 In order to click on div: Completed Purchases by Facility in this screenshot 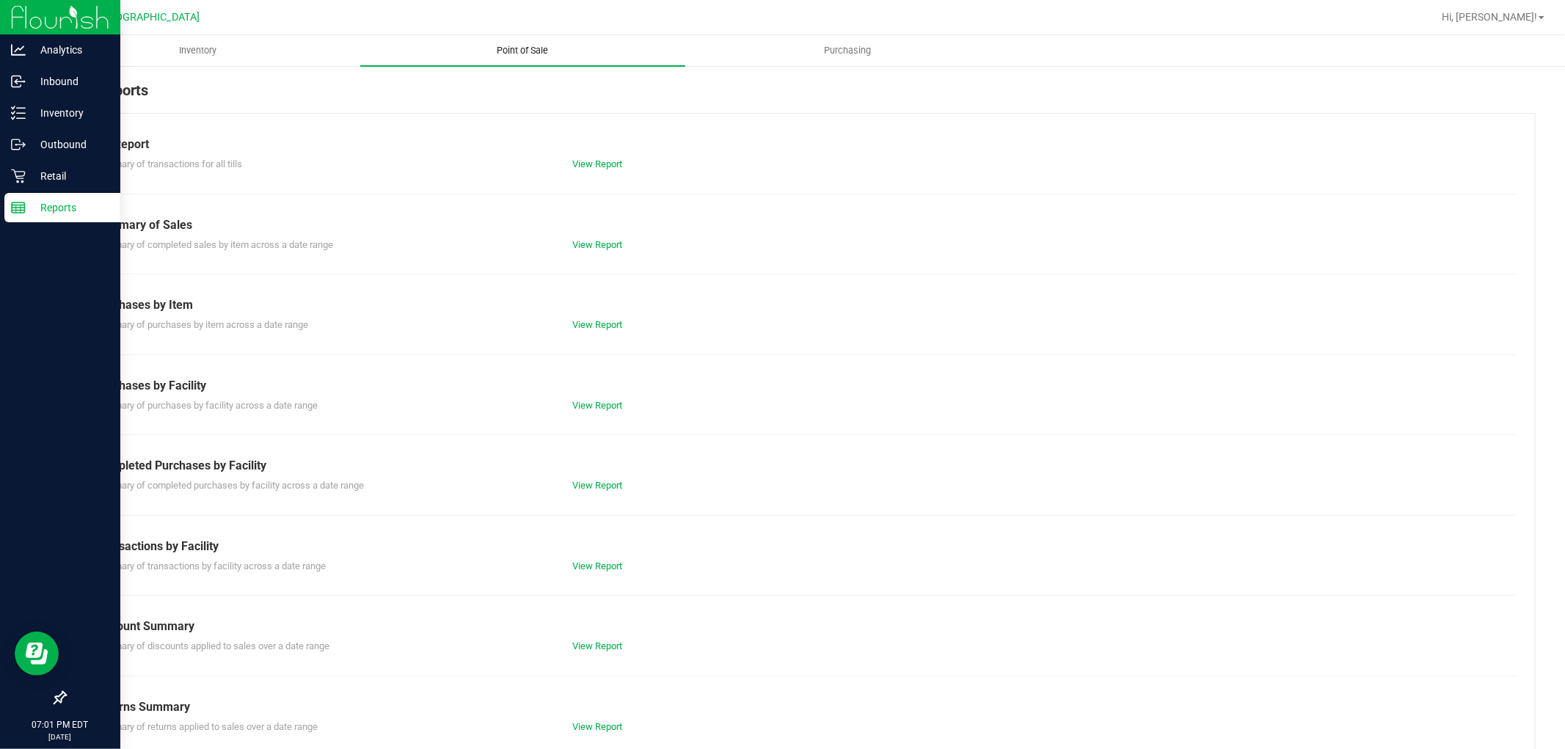, I will do `click(800, 466)`.